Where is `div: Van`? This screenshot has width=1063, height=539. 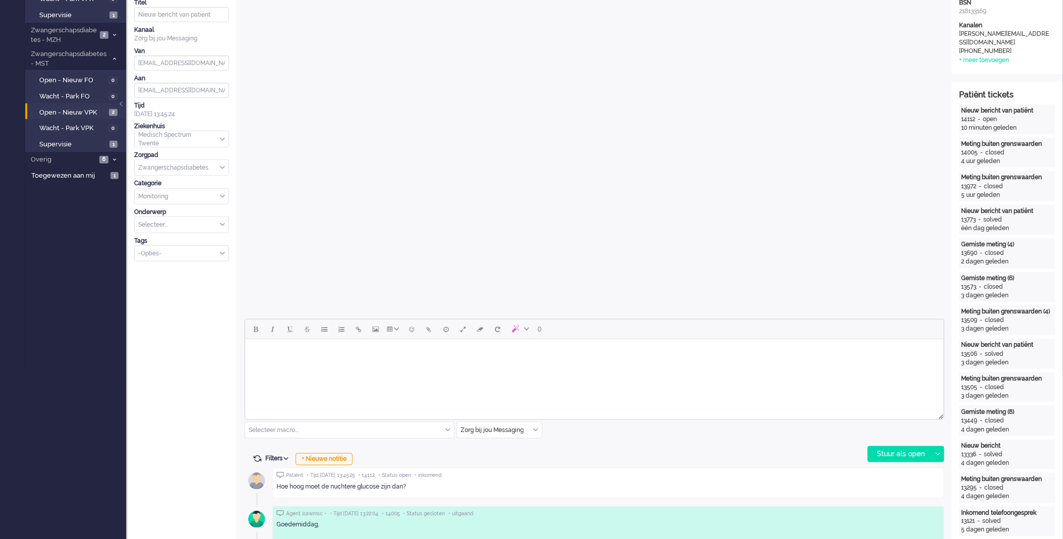
div: Van is located at coordinates (182, 51).